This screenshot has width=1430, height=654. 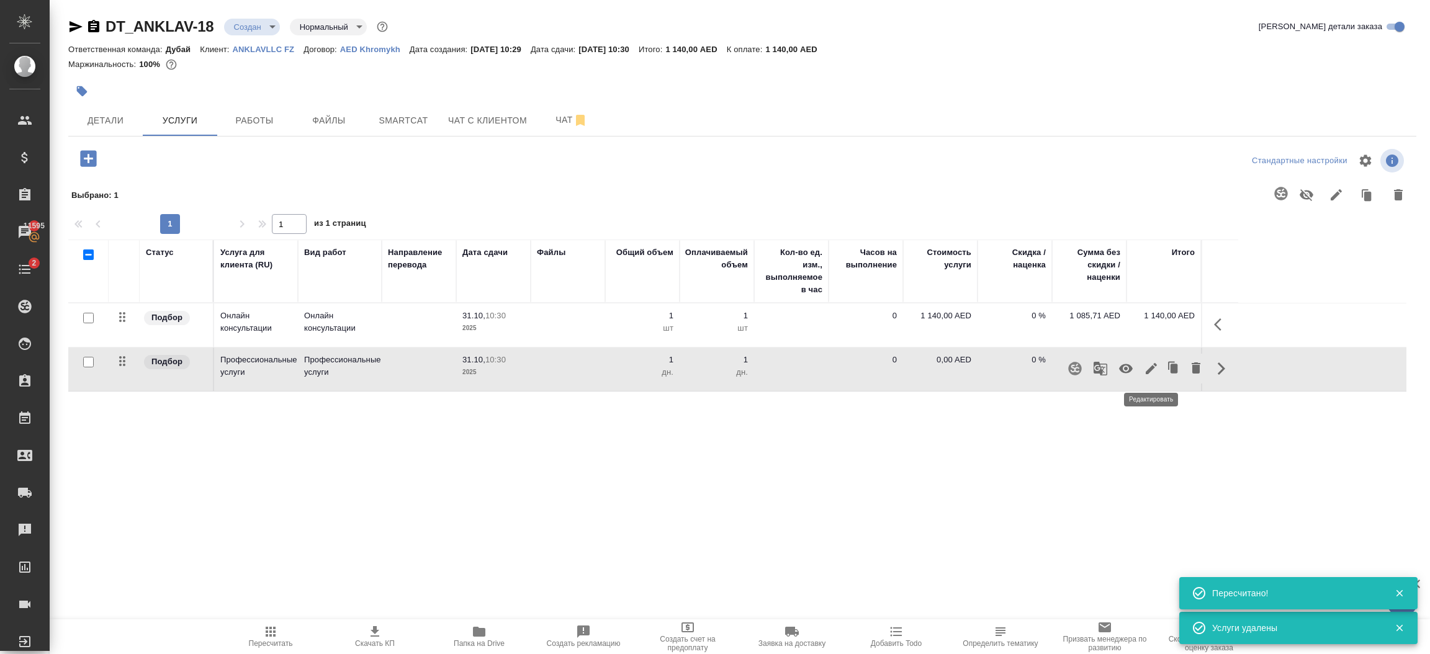 What do you see at coordinates (268, 48) in the screenshot?
I see `a: ANKLAVLLC FZ` at bounding box center [268, 48].